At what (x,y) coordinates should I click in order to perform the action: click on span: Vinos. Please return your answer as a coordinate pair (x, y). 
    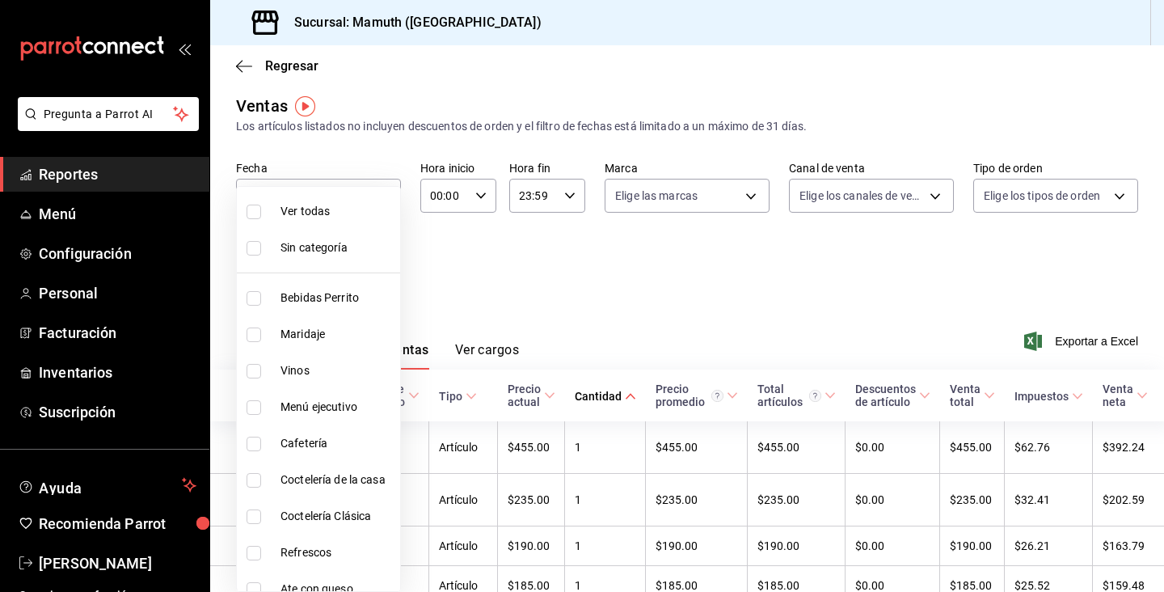
    Looking at the image, I should click on (337, 370).